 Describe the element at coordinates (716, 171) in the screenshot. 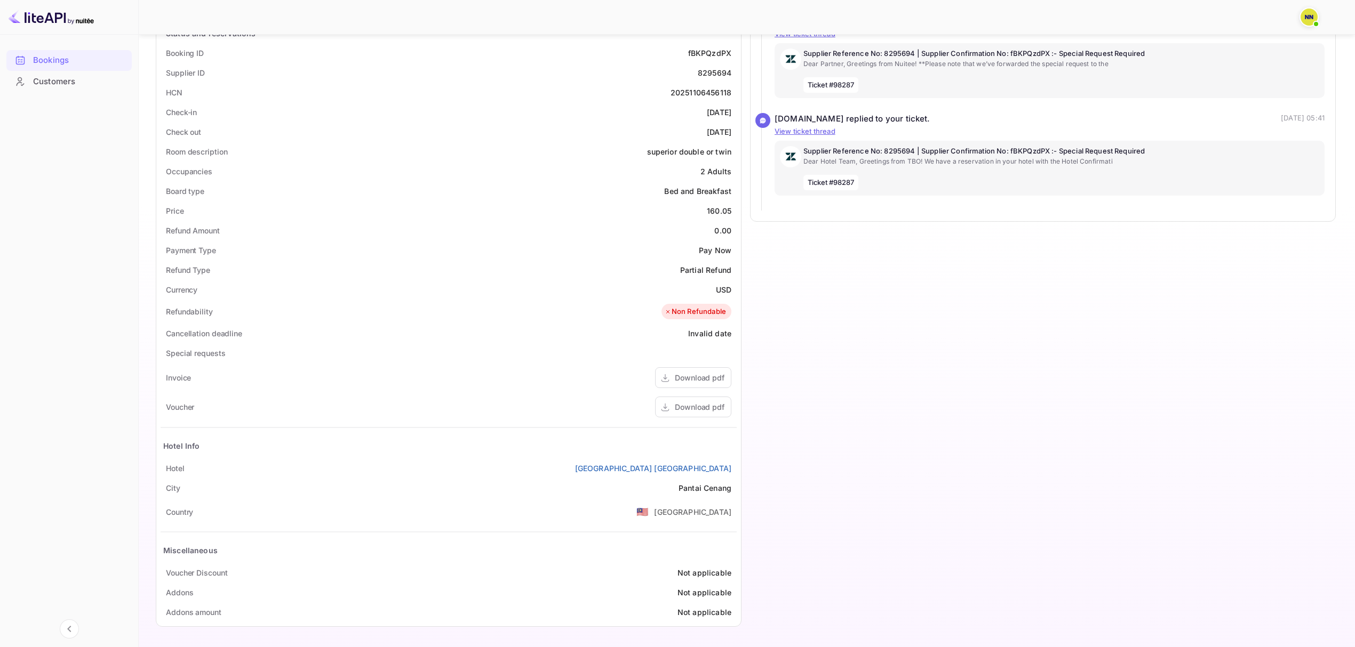

I see `div: 2 Adults` at that location.